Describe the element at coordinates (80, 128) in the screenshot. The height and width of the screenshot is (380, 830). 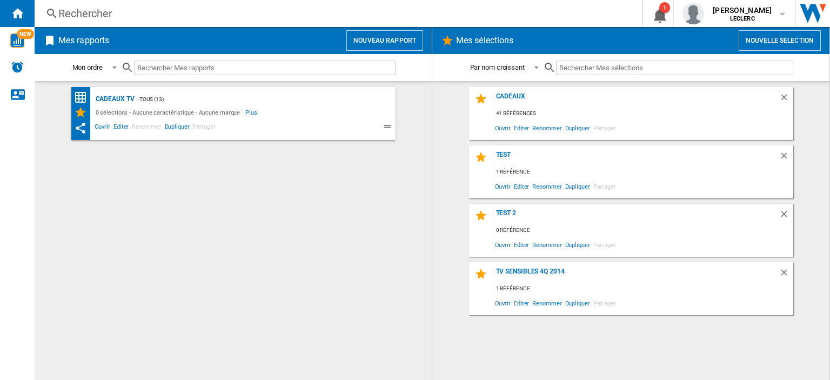
I see `ng-md-icon: Ce rapport a été partagé avec vous` at that location.